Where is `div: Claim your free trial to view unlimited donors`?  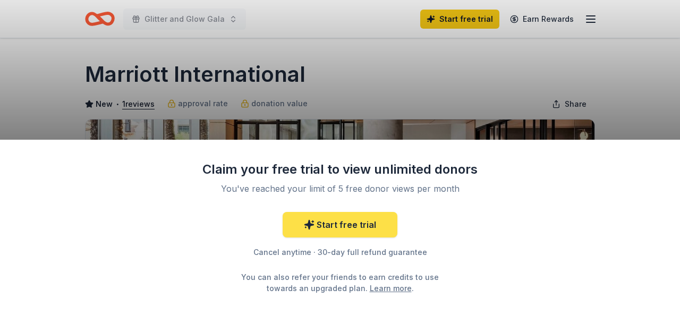
div: Claim your free trial to view unlimited donors is located at coordinates (340, 170).